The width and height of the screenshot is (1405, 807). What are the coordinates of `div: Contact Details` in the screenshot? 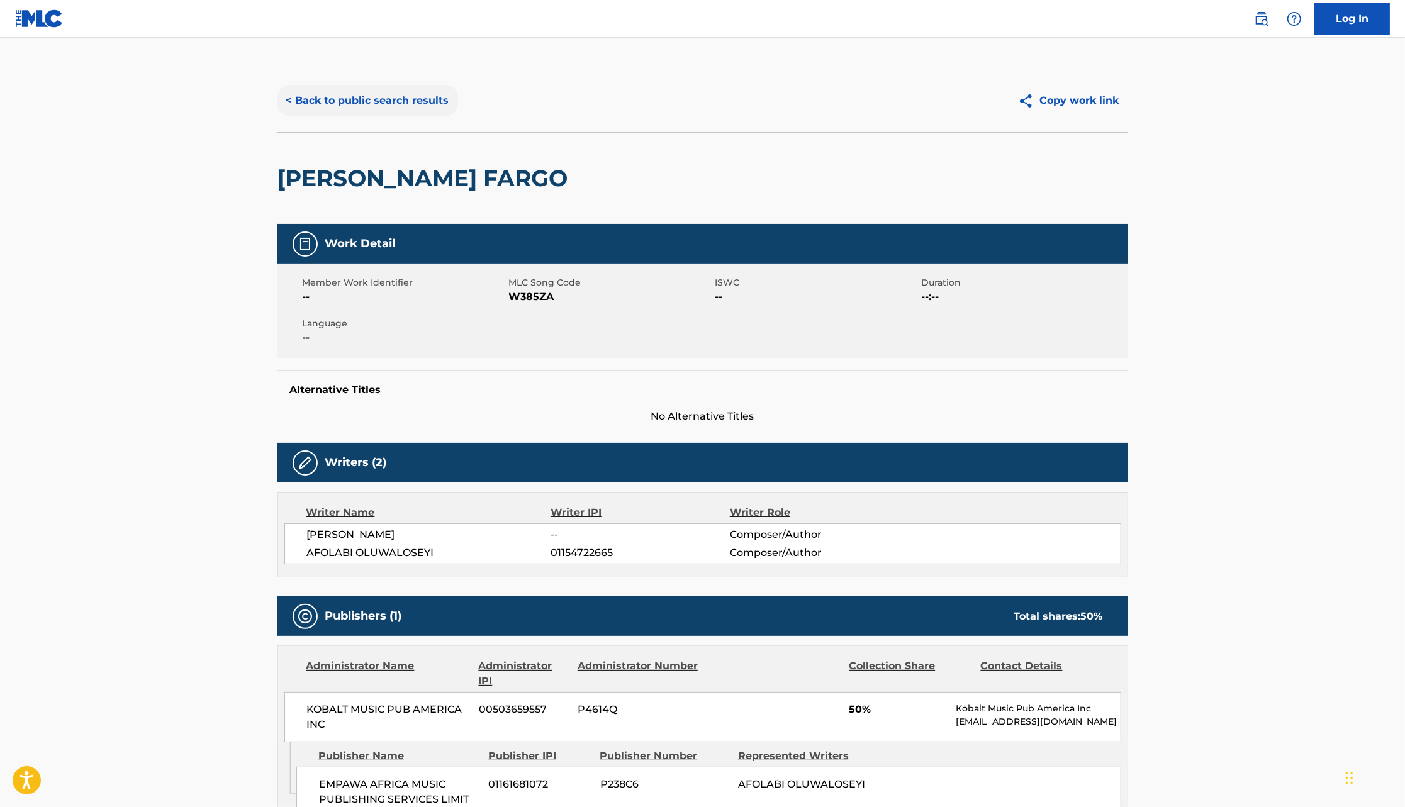 It's located at (1042, 674).